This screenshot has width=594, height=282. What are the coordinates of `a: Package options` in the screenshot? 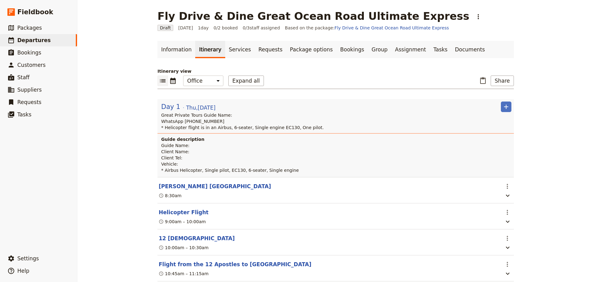 It's located at (311, 49).